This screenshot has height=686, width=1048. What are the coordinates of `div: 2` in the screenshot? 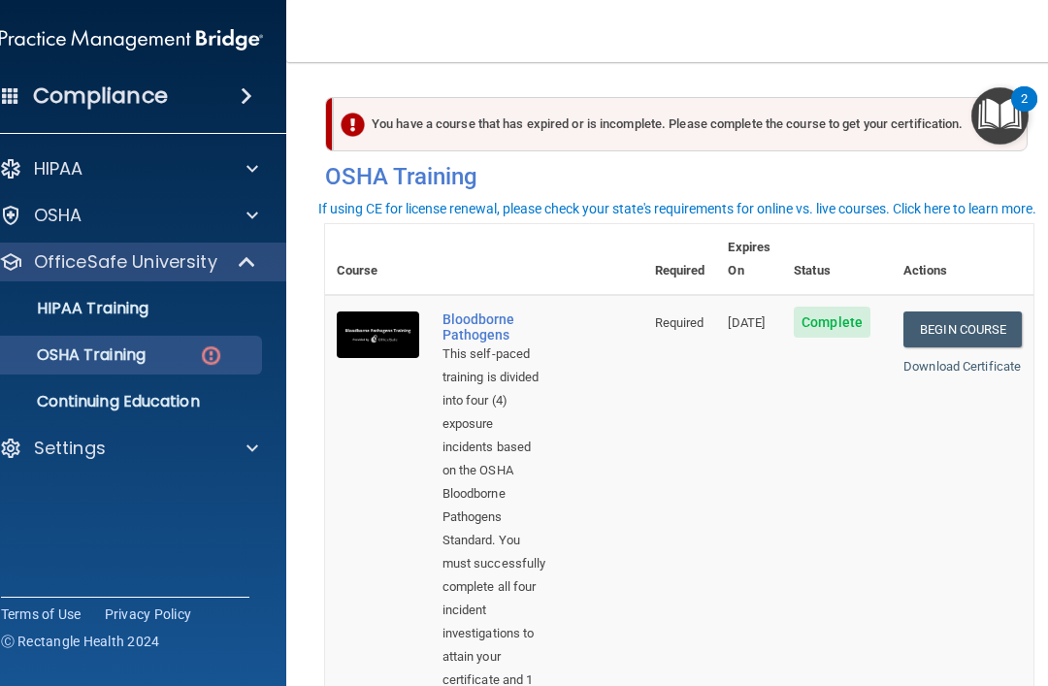 It's located at (1023, 112).